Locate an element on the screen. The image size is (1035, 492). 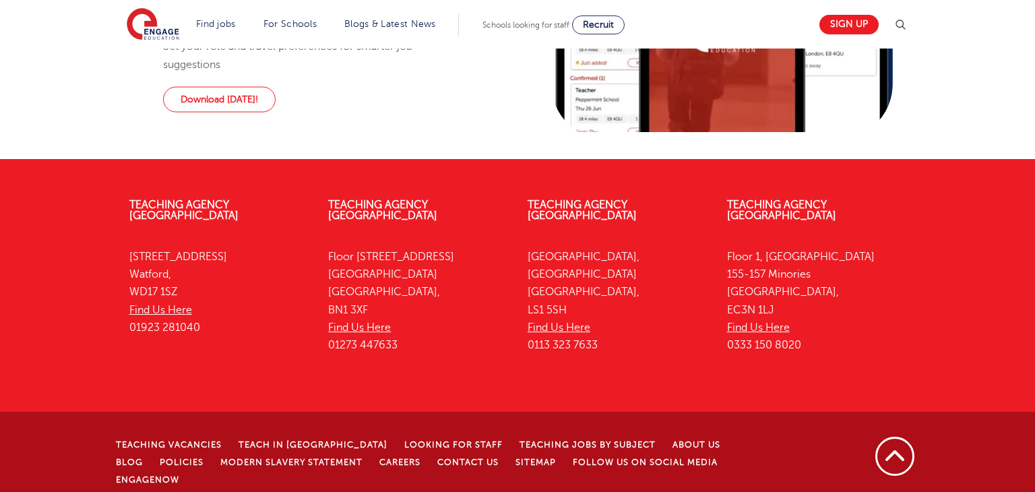
a: Recruit is located at coordinates (598, 25).